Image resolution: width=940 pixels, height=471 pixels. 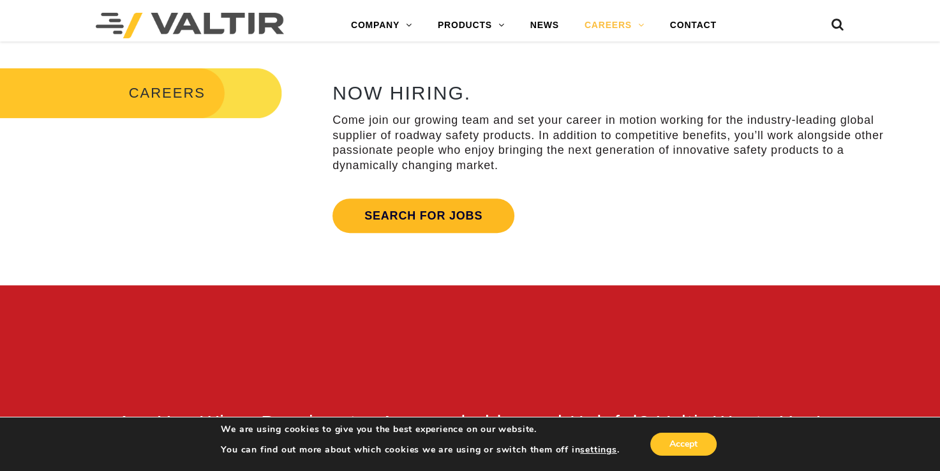 I want to click on button: Accept, so click(x=684, y=444).